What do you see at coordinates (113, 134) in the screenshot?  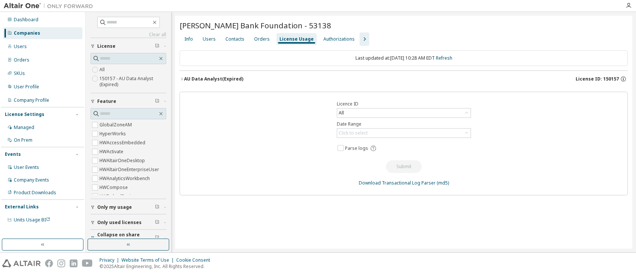 I see `label: HyperWorks` at bounding box center [113, 134].